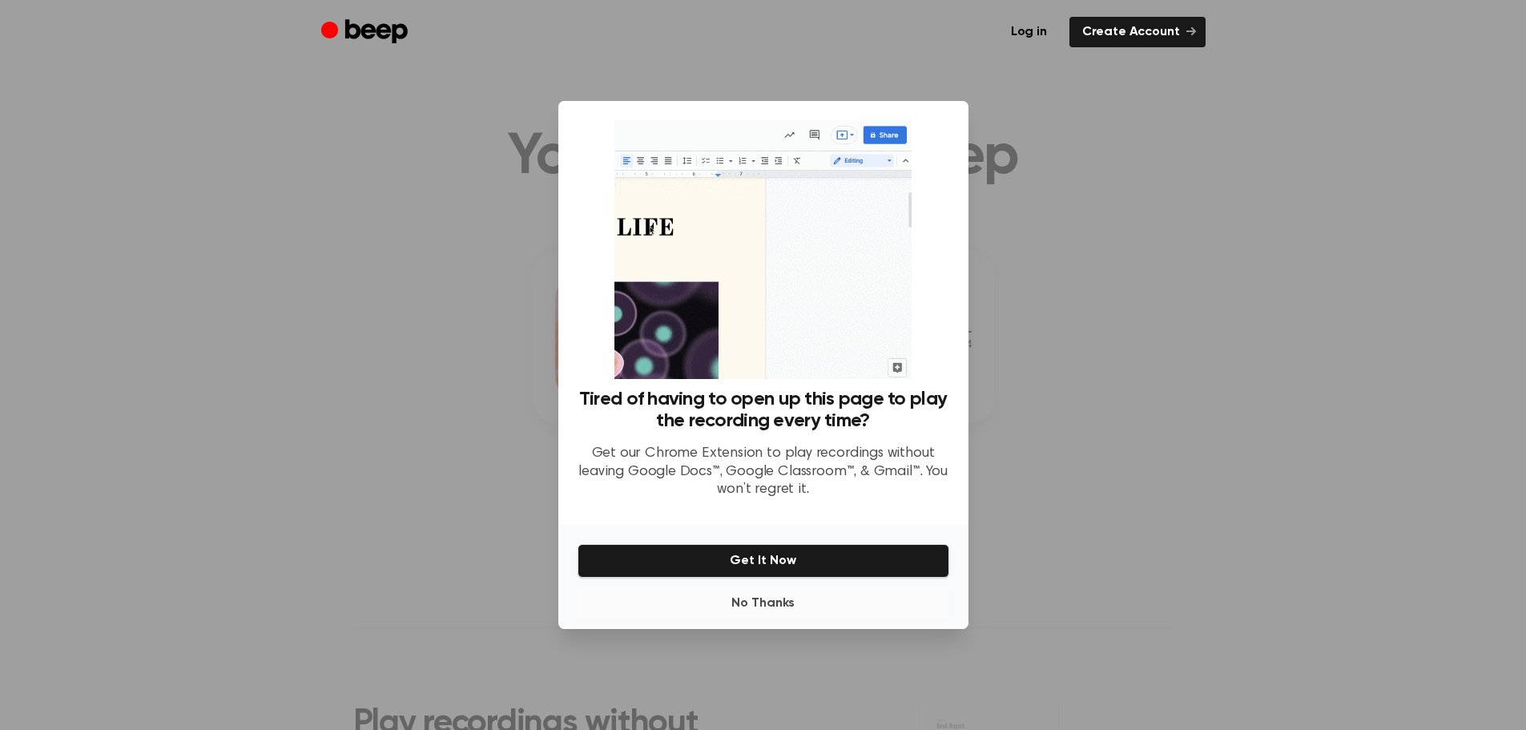 The height and width of the screenshot is (730, 1526). What do you see at coordinates (764, 603) in the screenshot?
I see `button: No Thanks` at bounding box center [764, 603].